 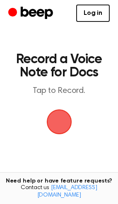 What do you see at coordinates (59, 122) in the screenshot?
I see `button: Beep Logo` at bounding box center [59, 122].